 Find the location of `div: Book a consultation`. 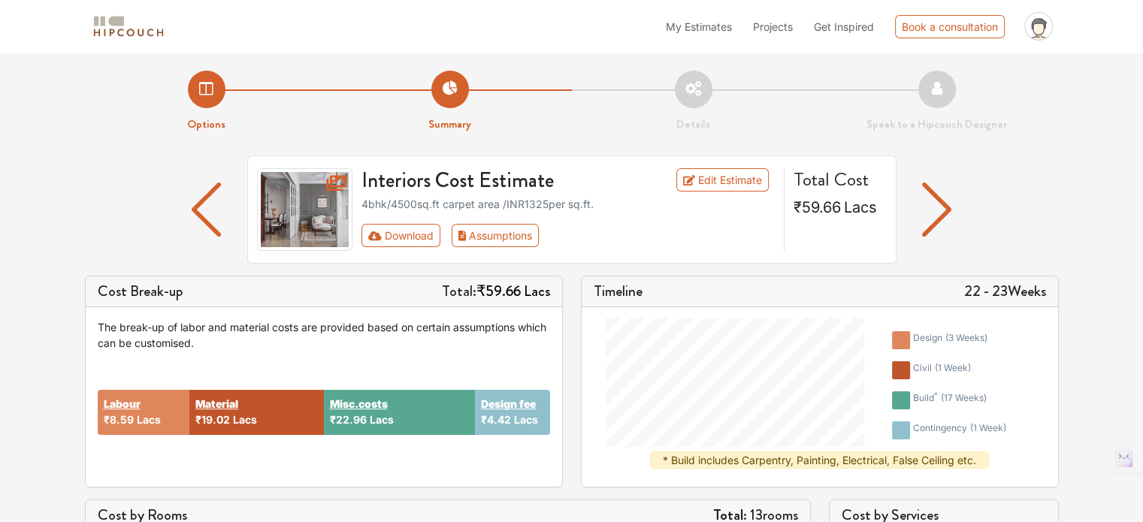

div: Book a consultation is located at coordinates (949, 26).